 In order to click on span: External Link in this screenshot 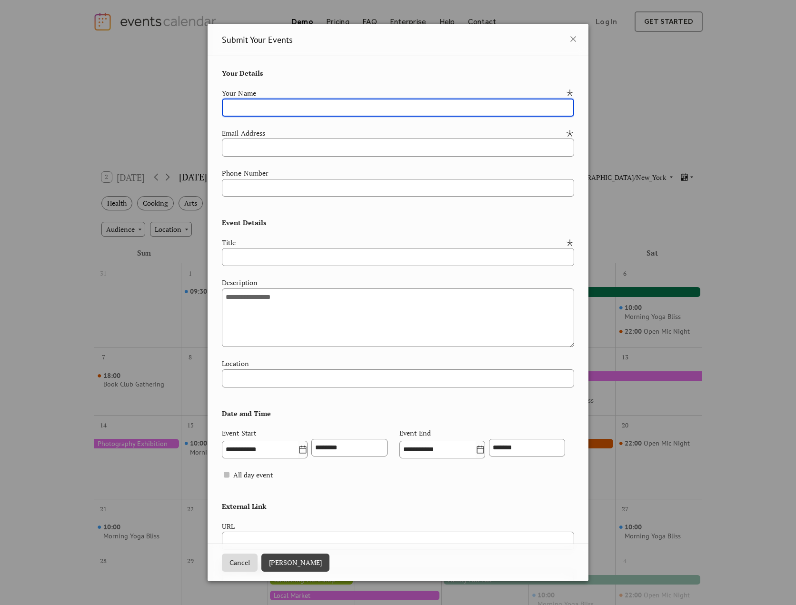, I will do `click(244, 502)`.